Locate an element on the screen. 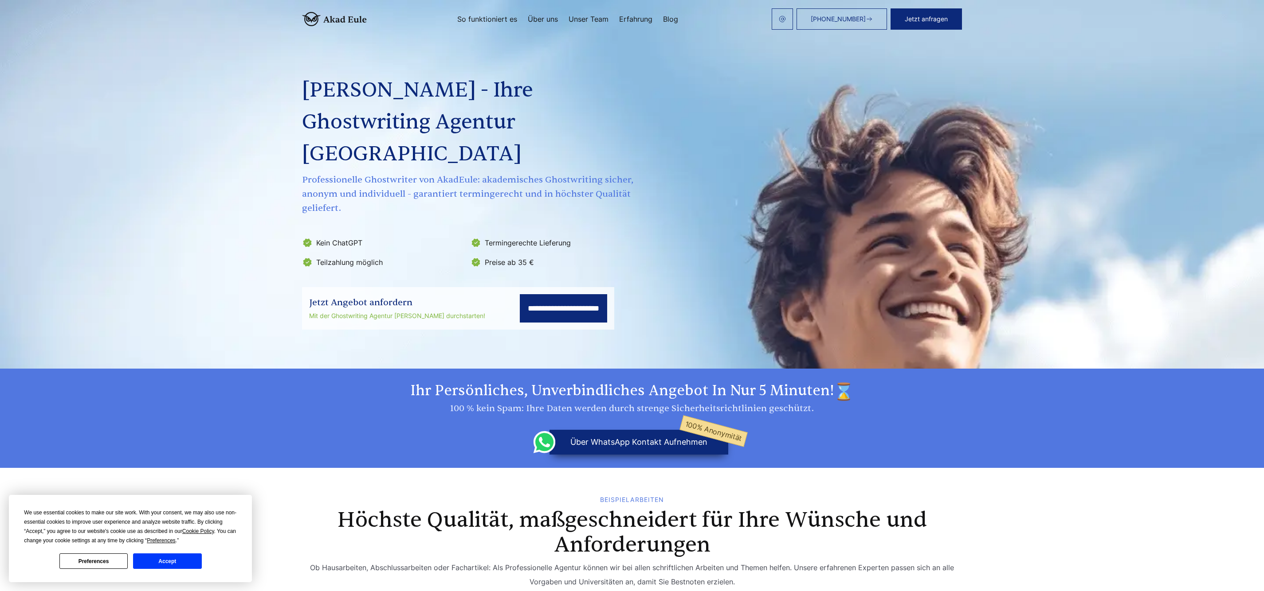  span: Cookie Policy is located at coordinates (198, 532).